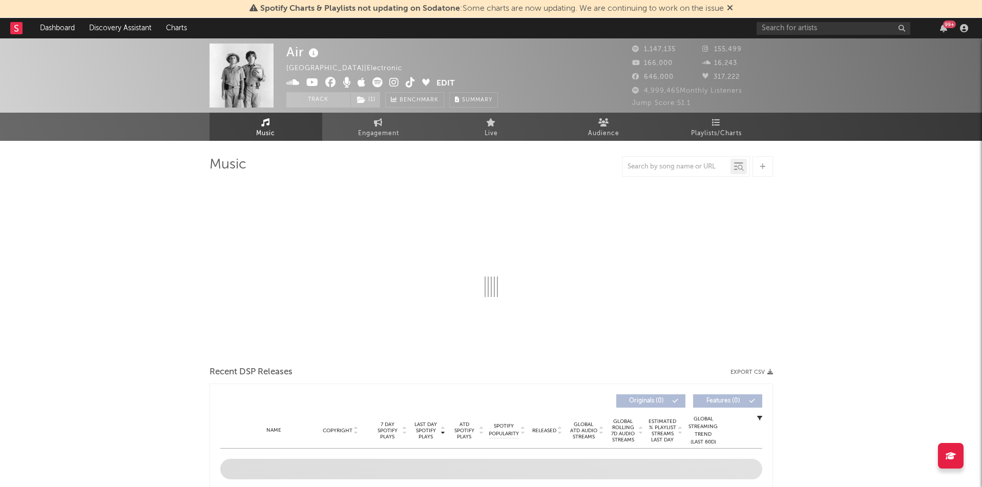 This screenshot has height=487, width=982. What do you see at coordinates (647, 401) in the screenshot?
I see `span: Originals ( 0 )` at bounding box center [647, 401].